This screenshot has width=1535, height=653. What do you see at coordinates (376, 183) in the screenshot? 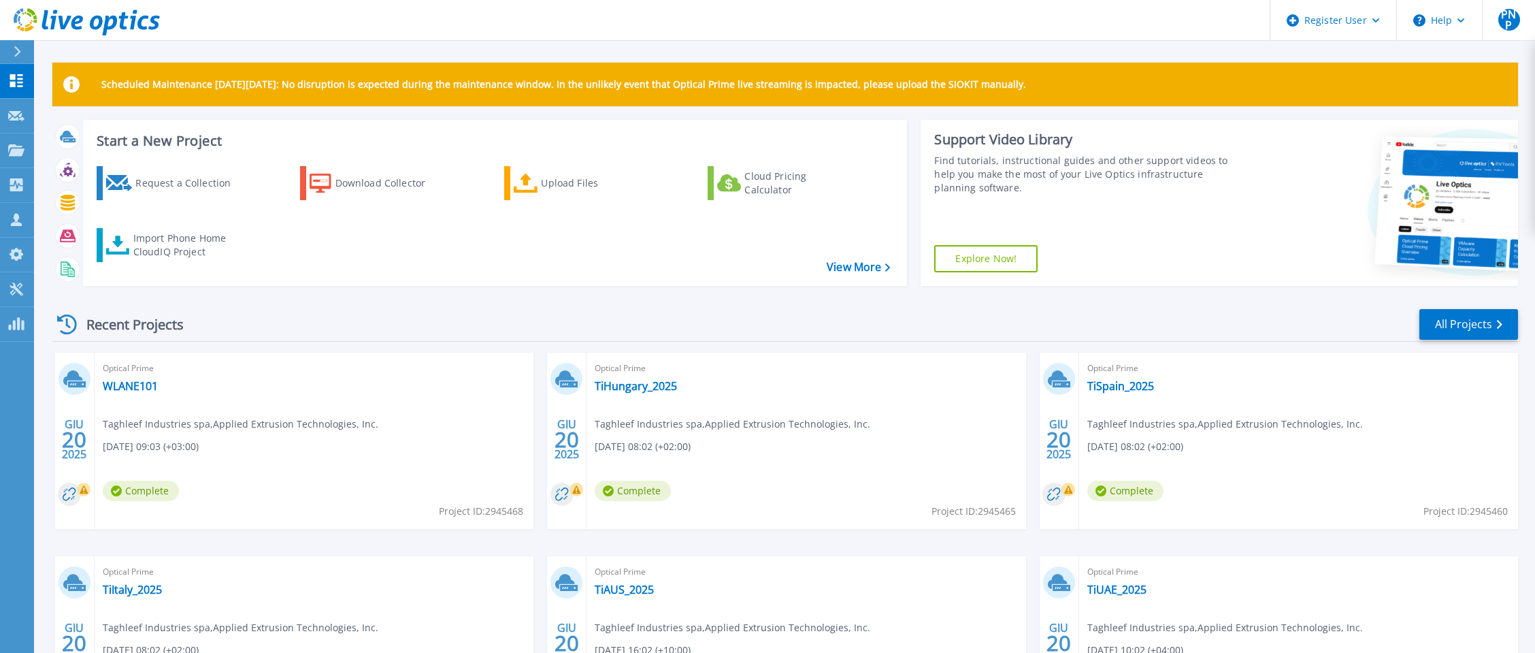
I see `a: Download Collector` at bounding box center [376, 183].